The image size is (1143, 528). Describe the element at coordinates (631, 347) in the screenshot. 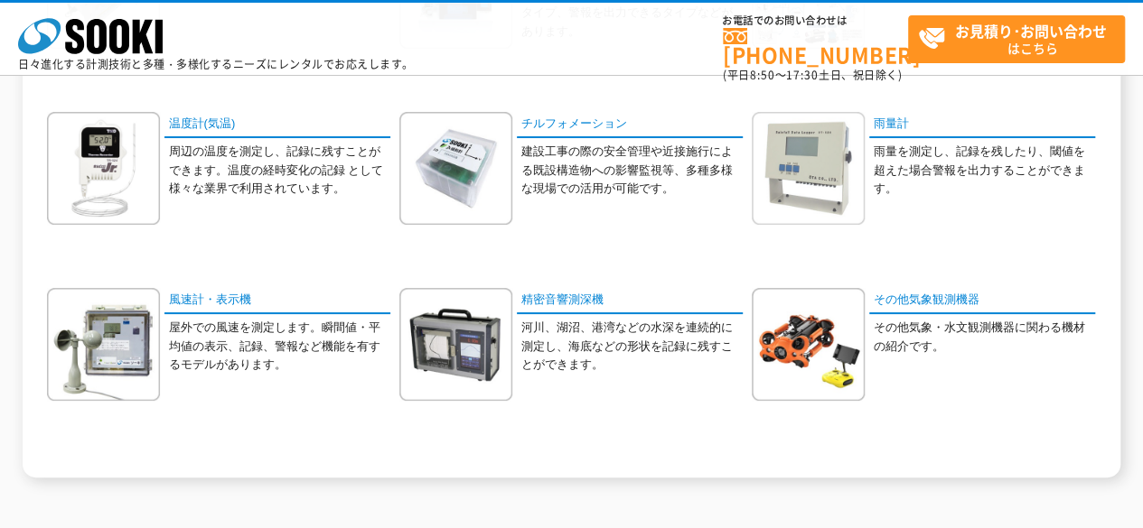

I see `p: 河川、湖沼、港湾などの水深を連続的に測定し、海底などの形状を記録に残すことができます。` at that location.